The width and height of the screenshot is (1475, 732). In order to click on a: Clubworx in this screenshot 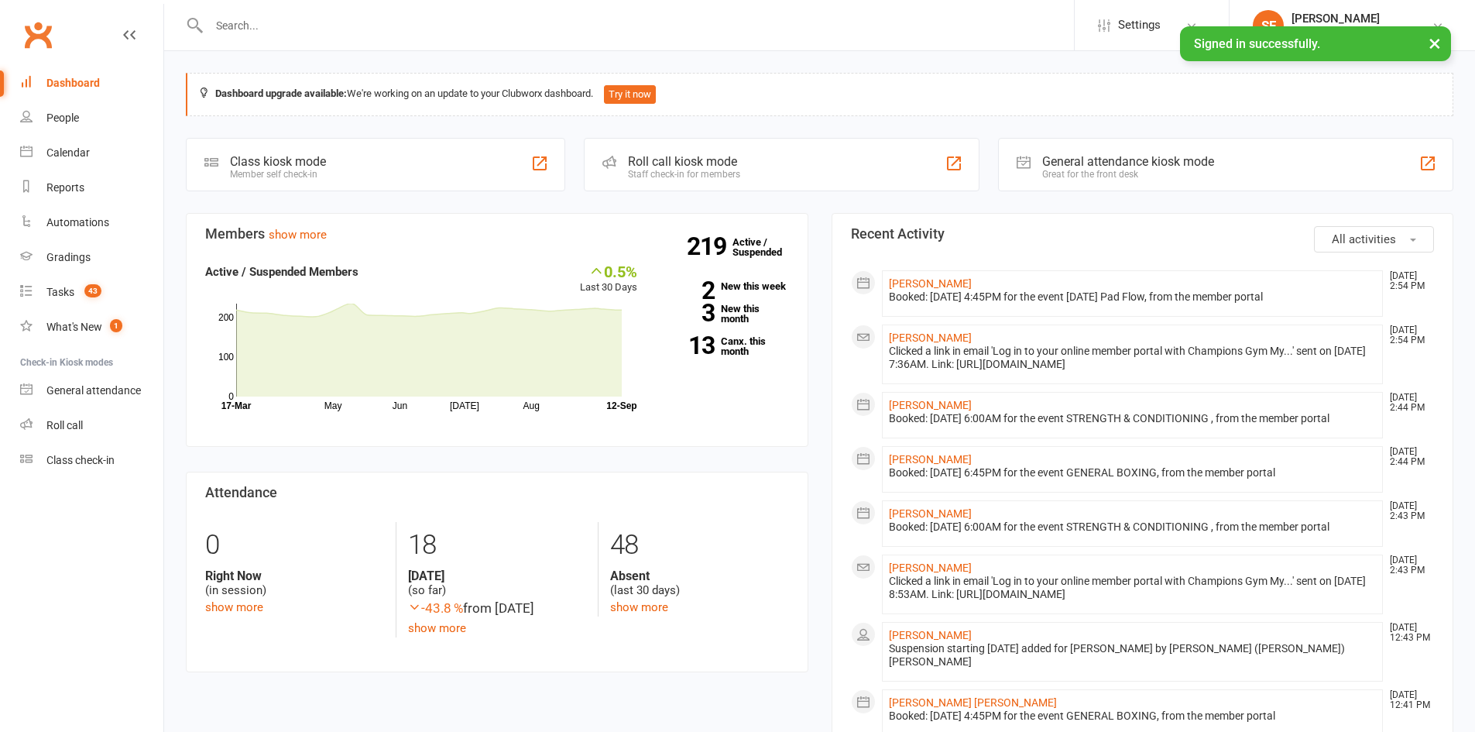, I will do `click(38, 35)`.